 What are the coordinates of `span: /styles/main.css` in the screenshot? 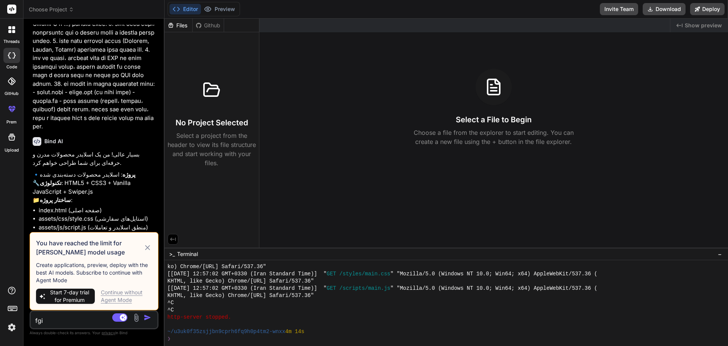 It's located at (365, 273).